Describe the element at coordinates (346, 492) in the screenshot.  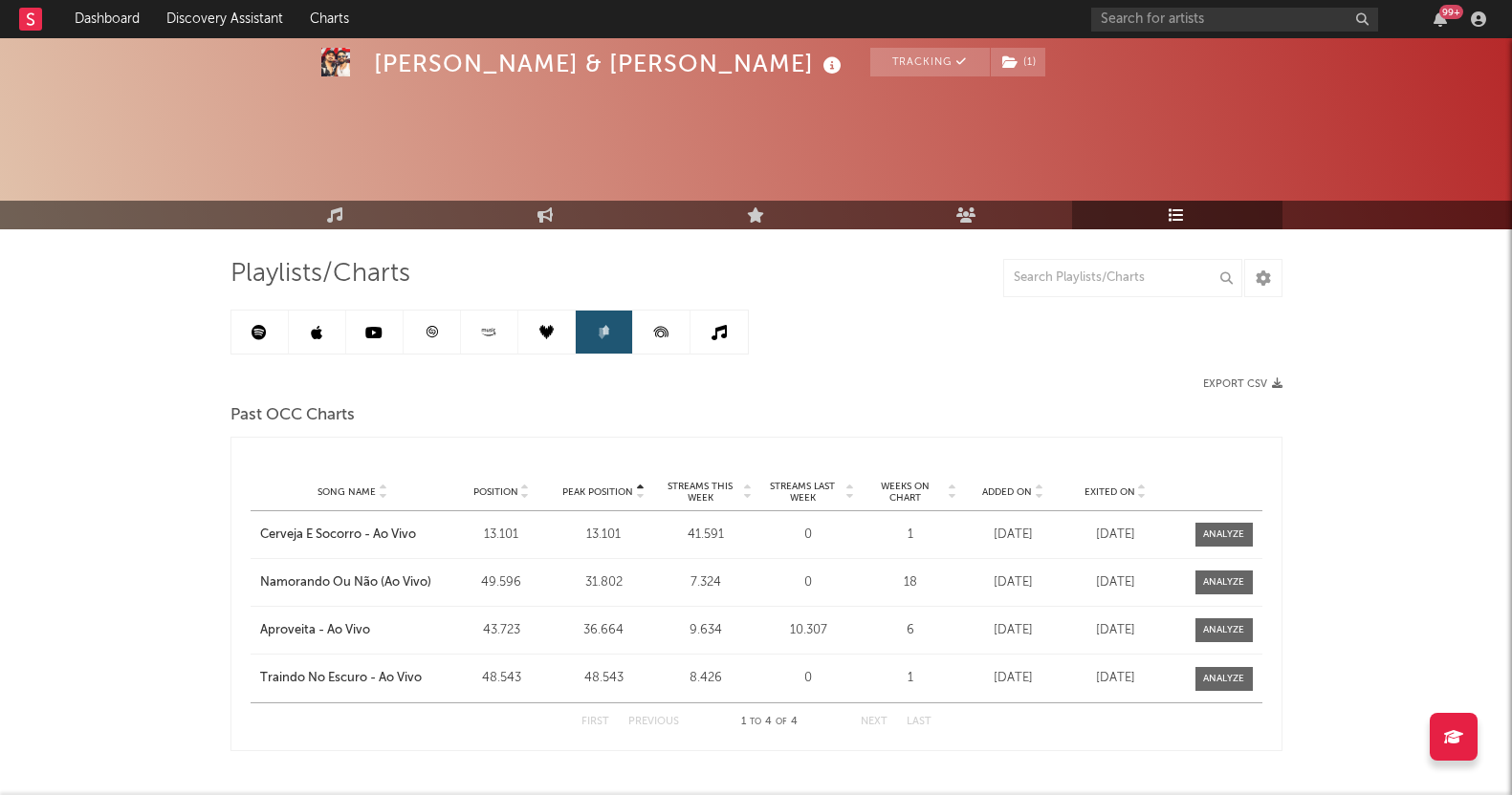
I see `span: Song Name` at that location.